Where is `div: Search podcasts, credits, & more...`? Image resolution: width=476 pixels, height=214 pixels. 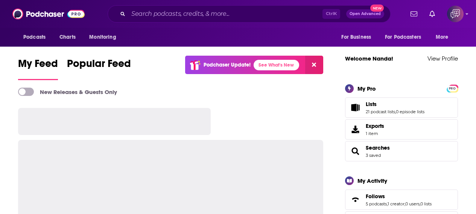 div: Search podcasts, credits, & more... is located at coordinates (249, 14).